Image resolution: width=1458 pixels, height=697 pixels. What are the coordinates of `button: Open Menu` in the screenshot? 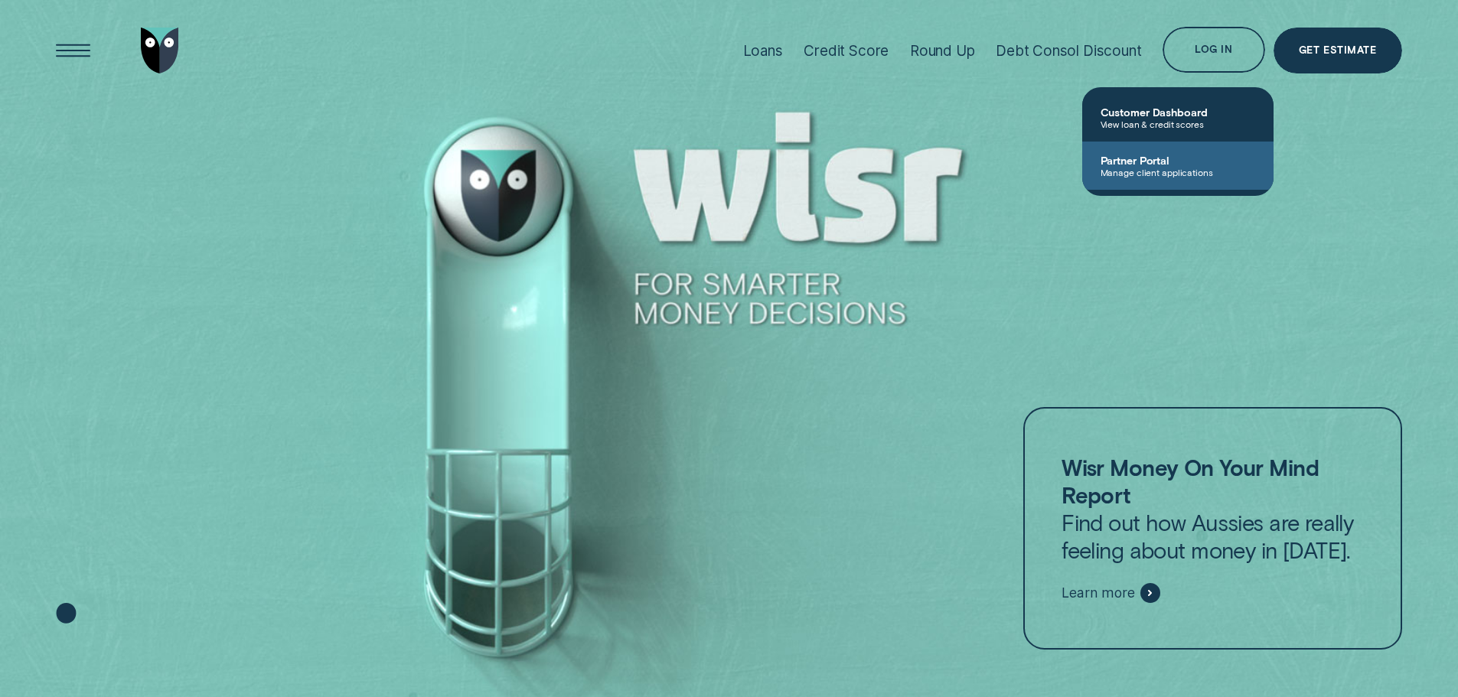 It's located at (73, 51).